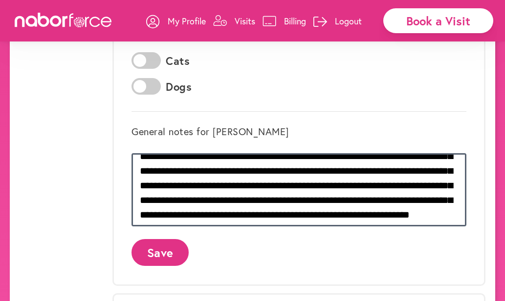 This screenshot has width=505, height=301. What do you see at coordinates (348, 21) in the screenshot?
I see `p: Logout` at bounding box center [348, 21].